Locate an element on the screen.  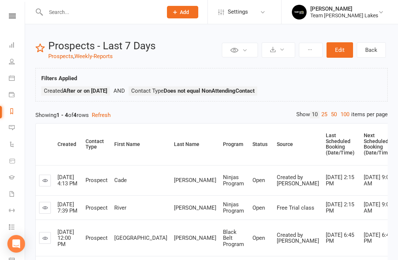
strong: 1 - 4 is located at coordinates (62, 115).